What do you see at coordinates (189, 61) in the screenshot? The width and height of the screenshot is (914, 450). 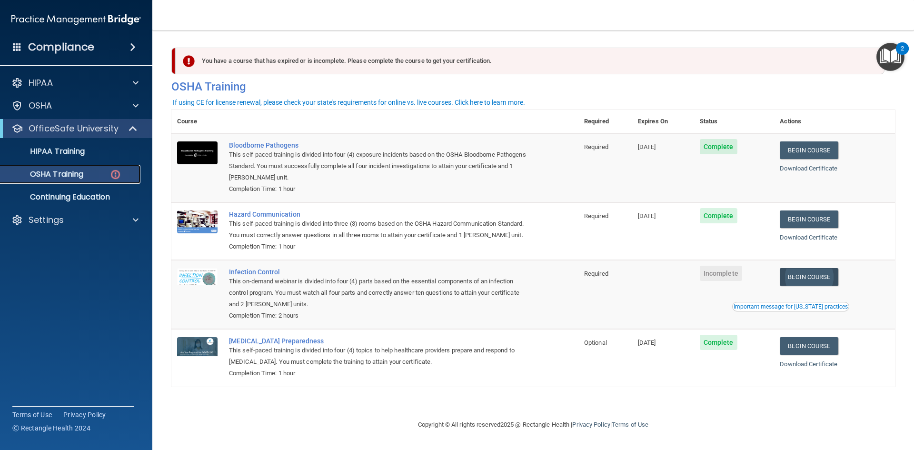 I see `img: exclamation-circle-solid-danger.72ef9ffc.png` at bounding box center [189, 61].